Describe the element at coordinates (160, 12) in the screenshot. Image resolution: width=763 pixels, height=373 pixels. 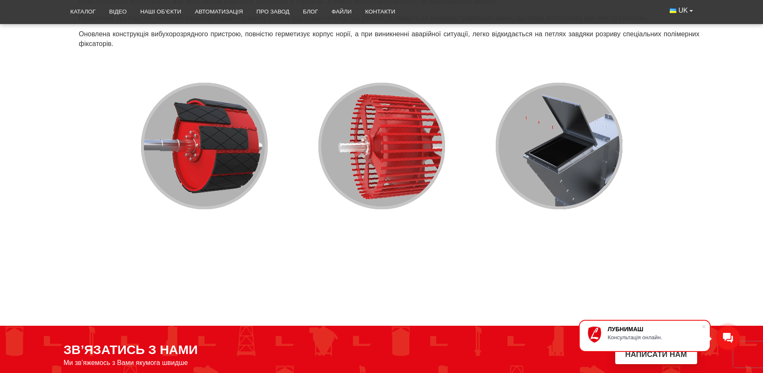
I see `a: Наші об’єкти` at that location.